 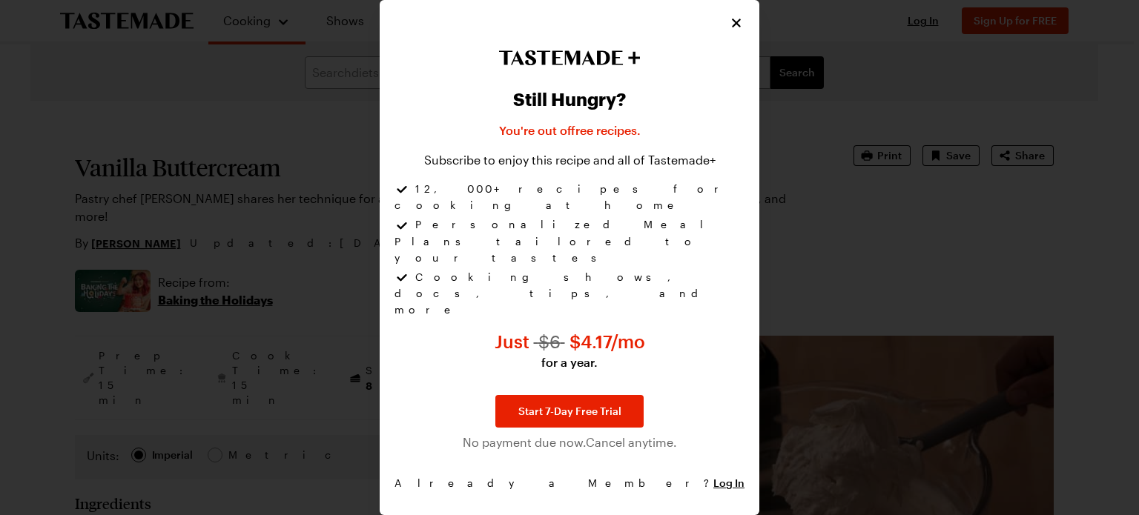 I want to click on img: Tastemade+, so click(x=570, y=58).